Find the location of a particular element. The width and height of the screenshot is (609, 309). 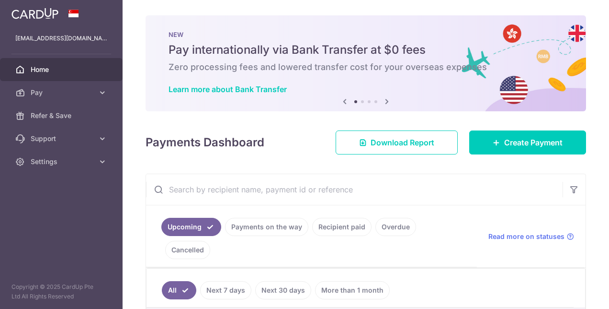

a: Payments on the way is located at coordinates (267, 227).